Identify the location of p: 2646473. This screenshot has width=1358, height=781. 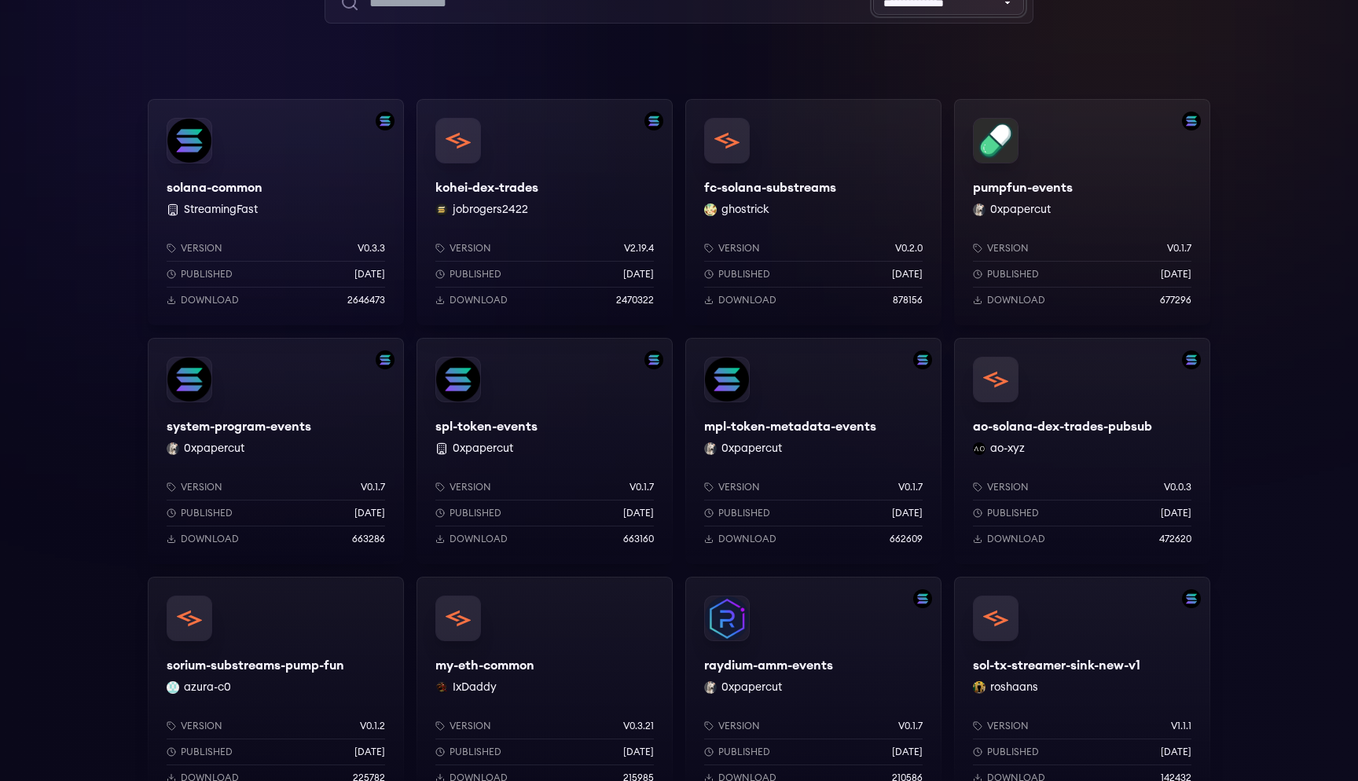
(366, 300).